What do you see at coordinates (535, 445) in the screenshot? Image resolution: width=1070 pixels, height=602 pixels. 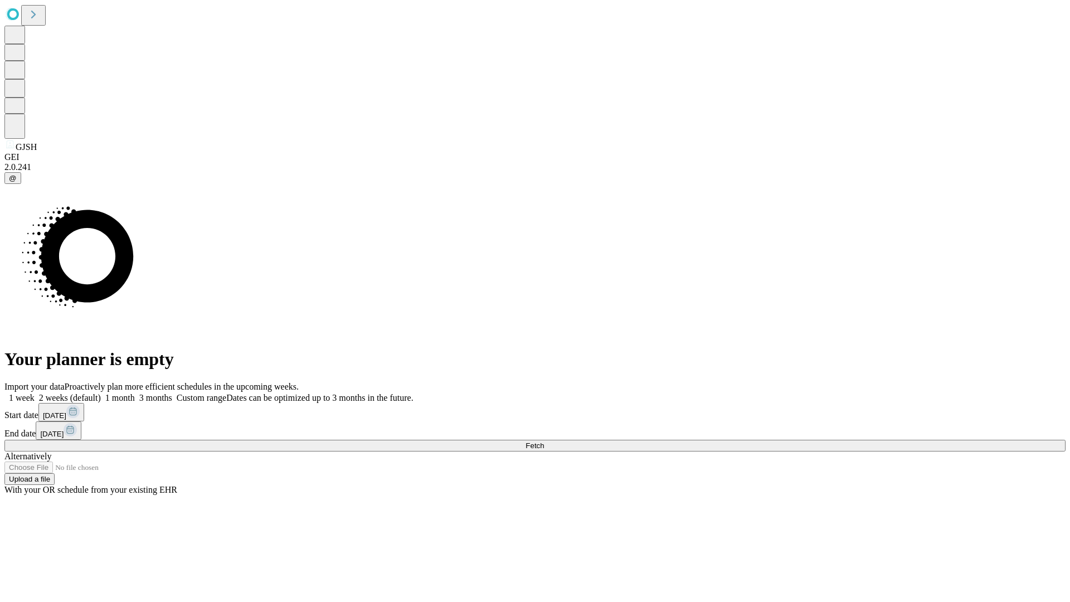 I see `button: Fetch` at bounding box center [535, 445].